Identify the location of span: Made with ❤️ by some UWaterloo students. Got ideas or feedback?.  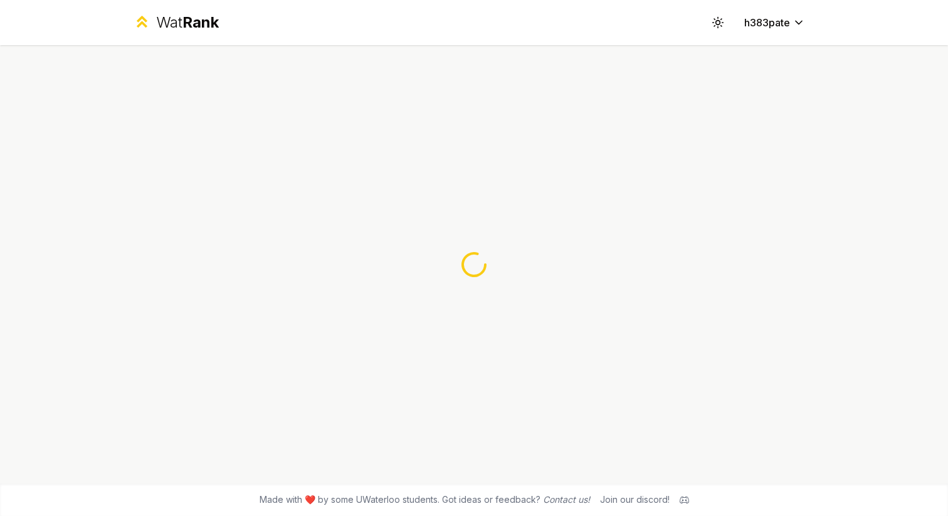
(424, 500).